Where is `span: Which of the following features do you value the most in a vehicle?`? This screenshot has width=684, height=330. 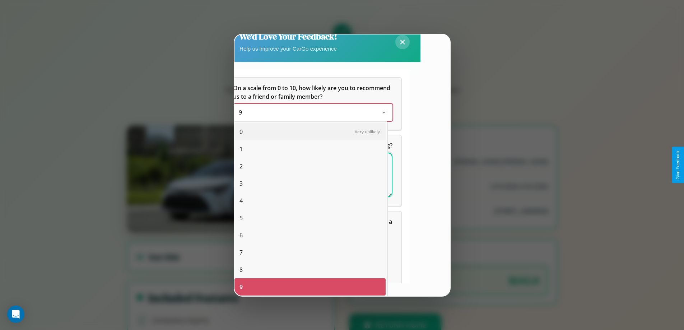 span: Which of the following features do you value the most in a vehicle? is located at coordinates (313, 226).